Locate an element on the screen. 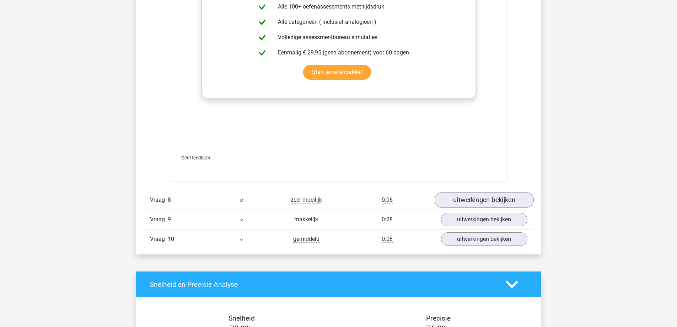 This screenshot has width=677, height=327. span: 0:08 is located at coordinates (387, 239).